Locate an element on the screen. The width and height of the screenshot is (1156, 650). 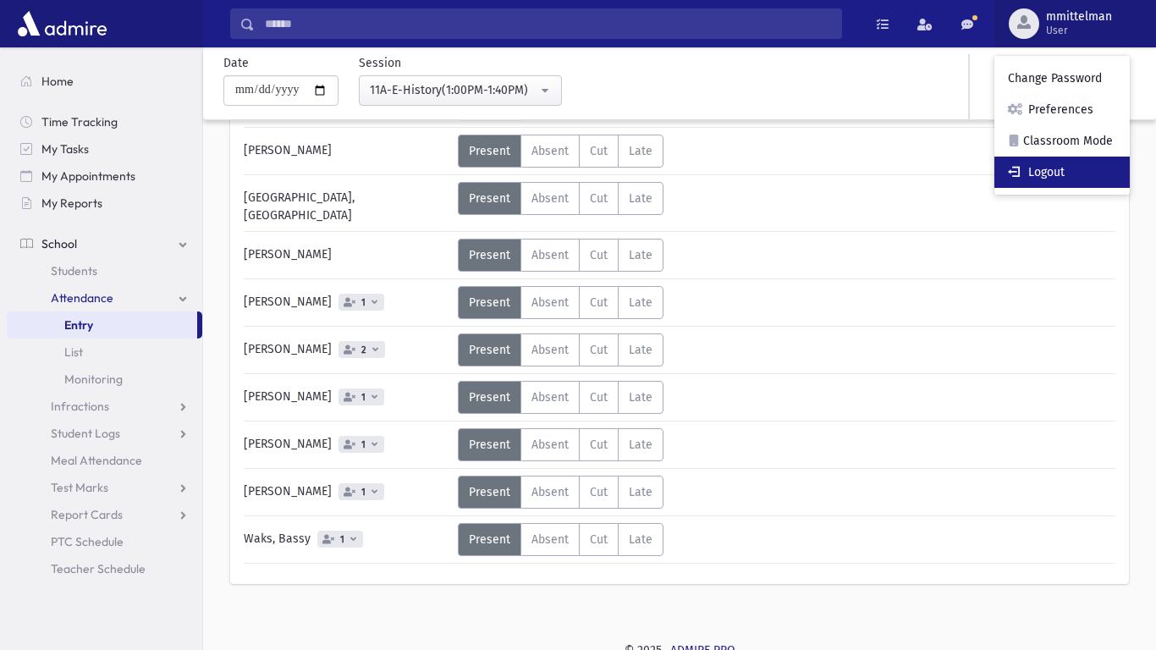
a: Logout is located at coordinates (1062, 172).